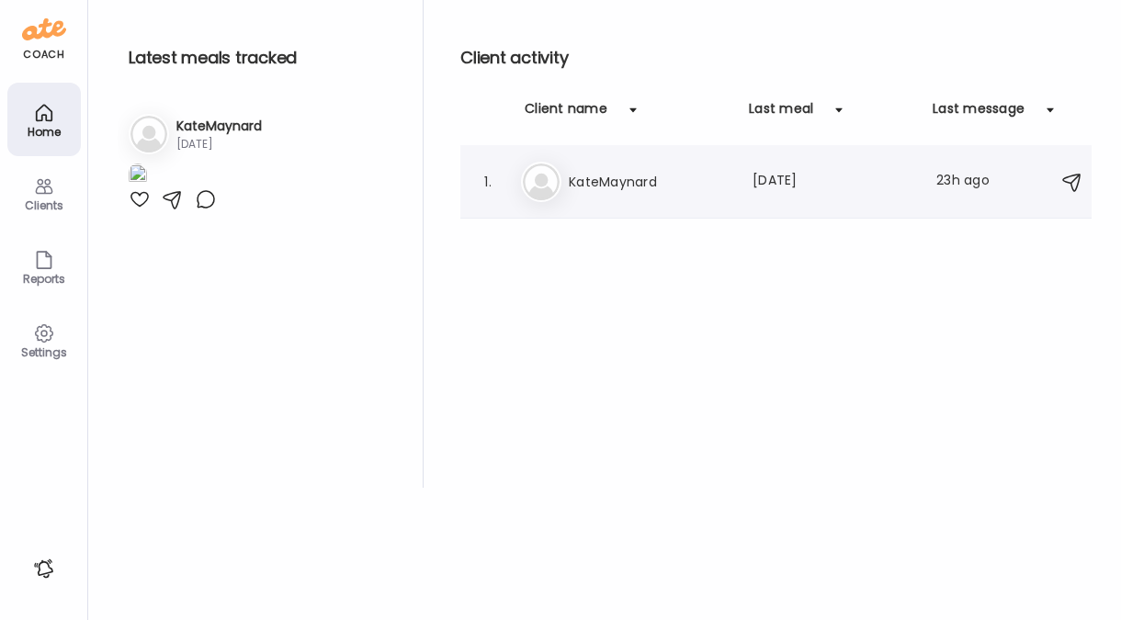 Image resolution: width=1121 pixels, height=620 pixels. Describe the element at coordinates (488, 182) in the screenshot. I see `div: 1.` at that location.